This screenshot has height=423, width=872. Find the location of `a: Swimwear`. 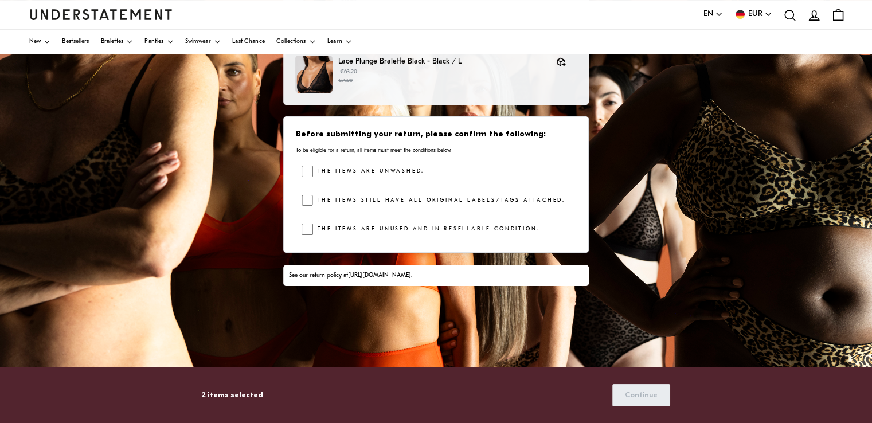

a: Swimwear is located at coordinates (203, 42).